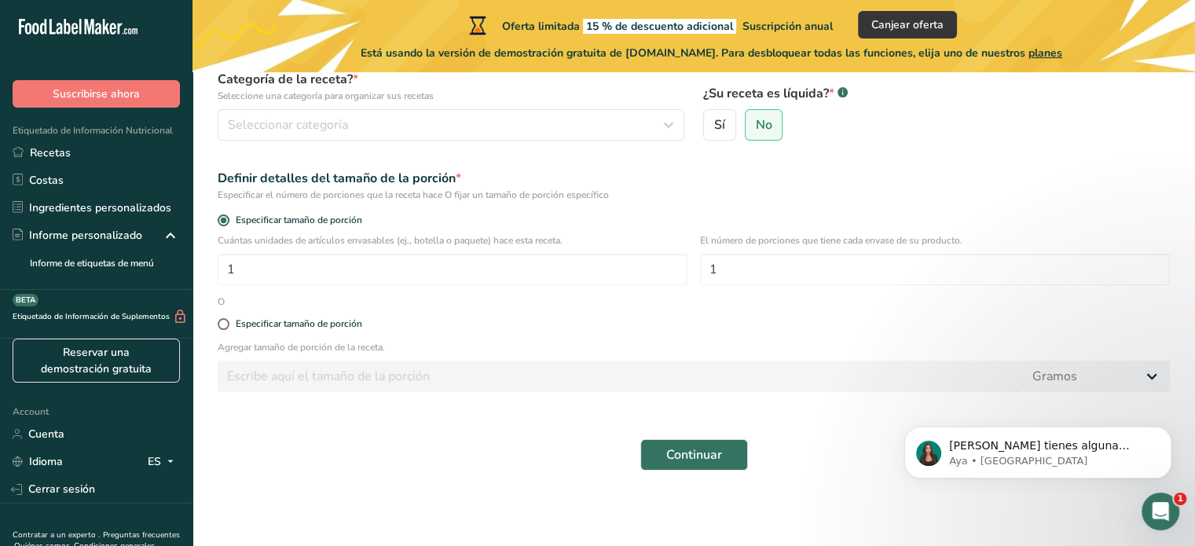  Describe the element at coordinates (694, 178) in the screenshot. I see `div: Definir detalles del tamaño de la porción` at that location.